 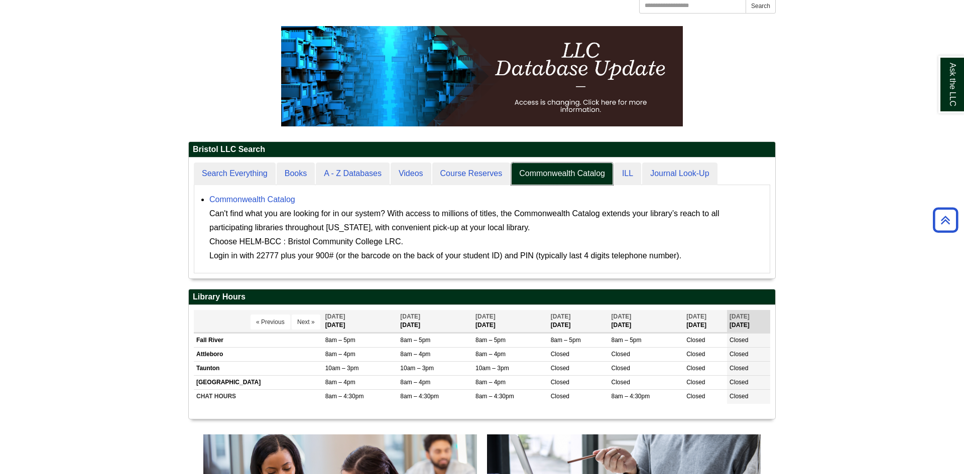 What do you see at coordinates (628, 174) in the screenshot?
I see `a: ILL` at bounding box center [628, 174].